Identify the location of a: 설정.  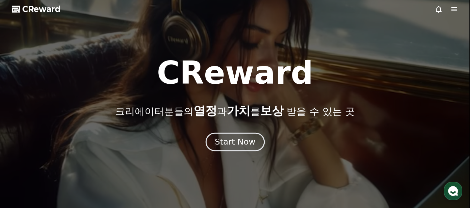
(105, 162).